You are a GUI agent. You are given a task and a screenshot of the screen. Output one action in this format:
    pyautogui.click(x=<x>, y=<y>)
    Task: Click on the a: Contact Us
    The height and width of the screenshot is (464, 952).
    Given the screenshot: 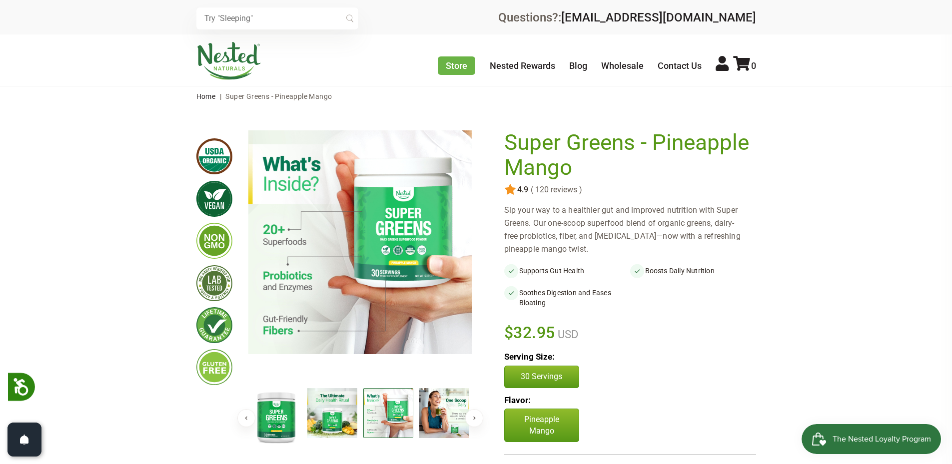 What is the action you would take?
    pyautogui.click(x=680, y=65)
    